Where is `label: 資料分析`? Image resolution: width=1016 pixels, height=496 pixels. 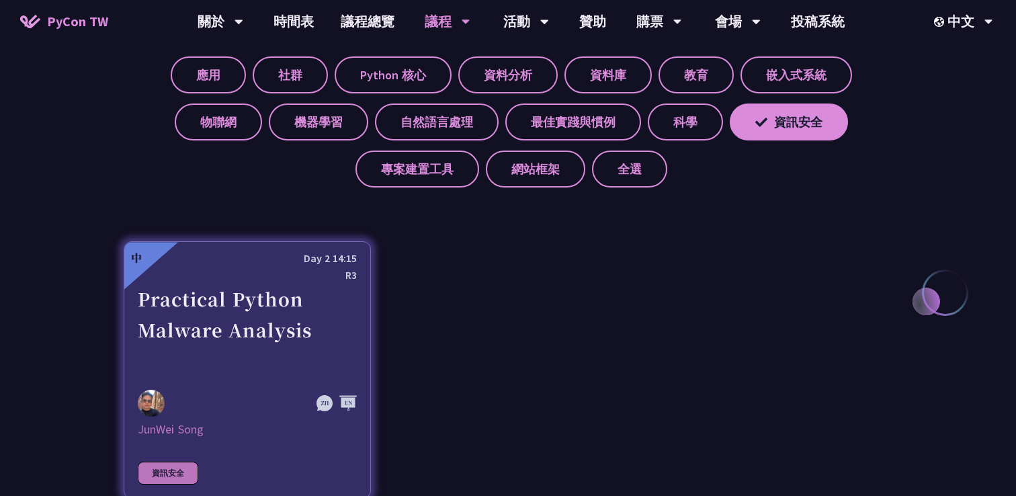
label: 資料分析 is located at coordinates (508, 75).